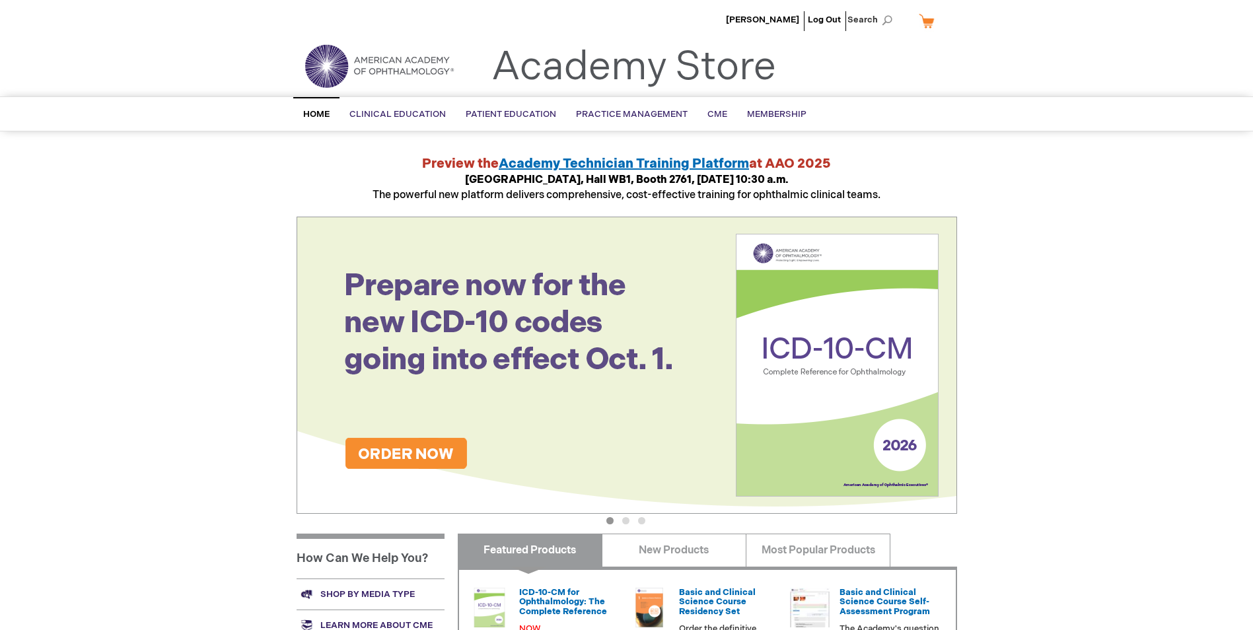 This screenshot has height=630, width=1253. Describe the element at coordinates (398, 114) in the screenshot. I see `span: Clinical Education` at that location.